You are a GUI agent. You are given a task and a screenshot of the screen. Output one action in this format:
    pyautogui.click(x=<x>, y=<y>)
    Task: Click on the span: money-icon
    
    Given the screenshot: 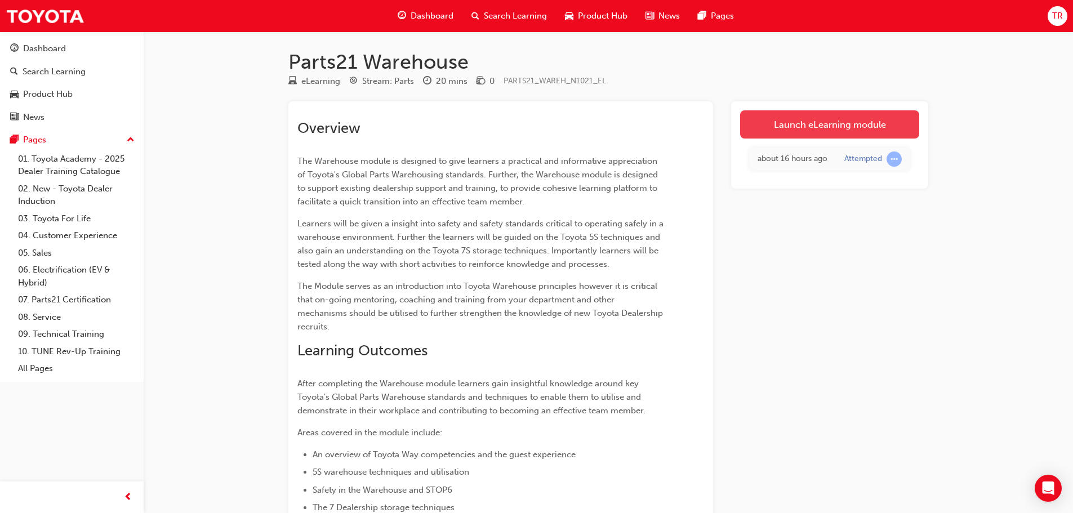 What is the action you would take?
    pyautogui.click(x=480, y=82)
    